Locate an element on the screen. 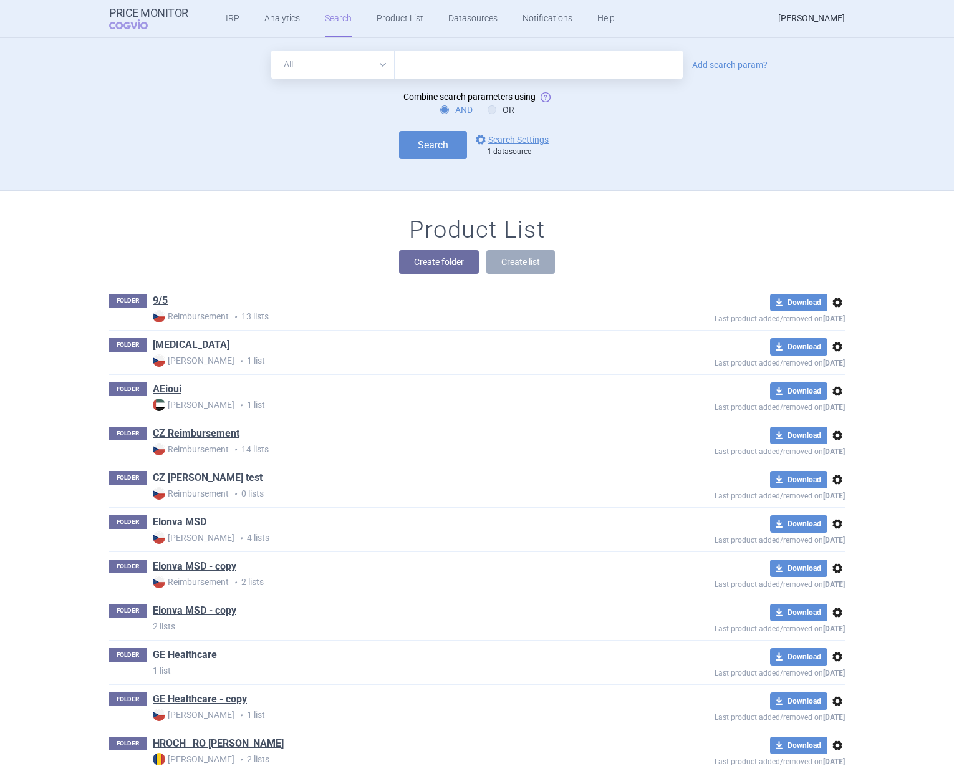 This screenshot has height=771, width=954. span: COGVIO is located at coordinates (137, 24).